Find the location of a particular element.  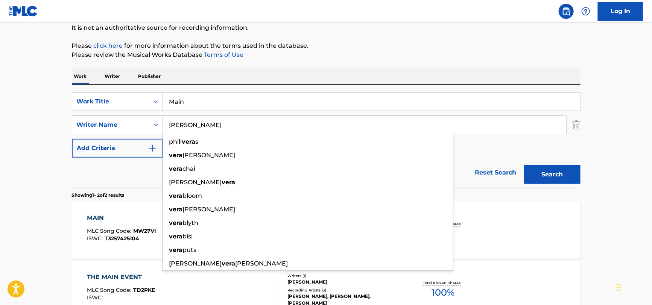

span: s is located at coordinates (197, 141).